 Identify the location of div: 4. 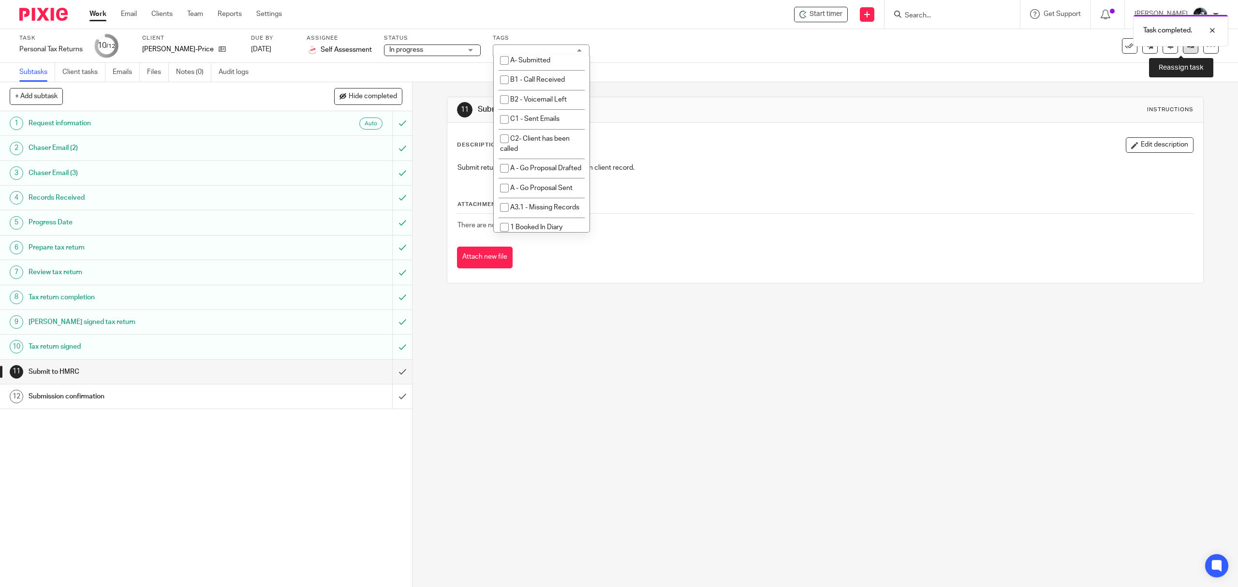
(16, 198).